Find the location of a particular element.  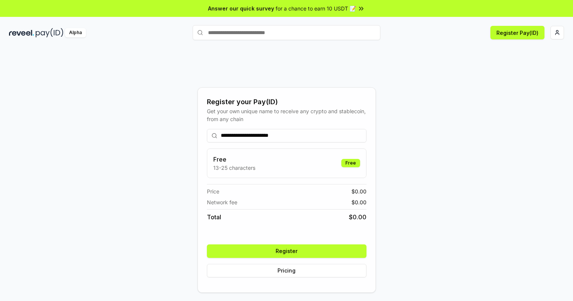

span: for a chance to earn 10 USDT 📝 is located at coordinates (316, 8).